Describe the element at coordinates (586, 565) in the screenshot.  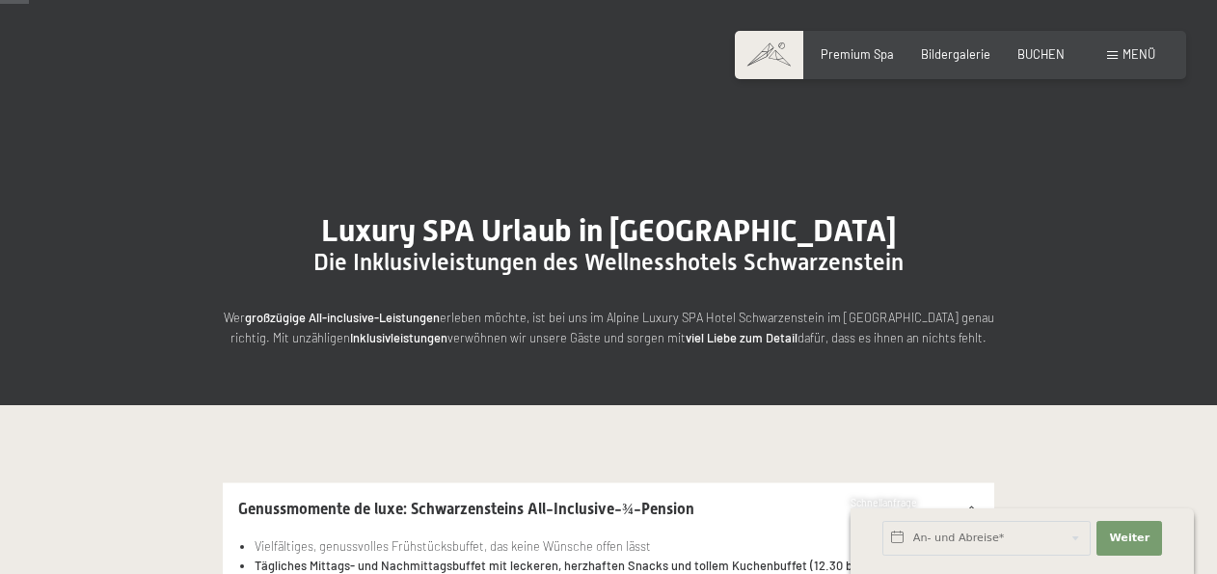
I see `strong: Tägliches Mittags- und Nachmittagsbuffet mit leckeren, herzhaften Snacks und tollem Kuchenbuffet ...` at that location.